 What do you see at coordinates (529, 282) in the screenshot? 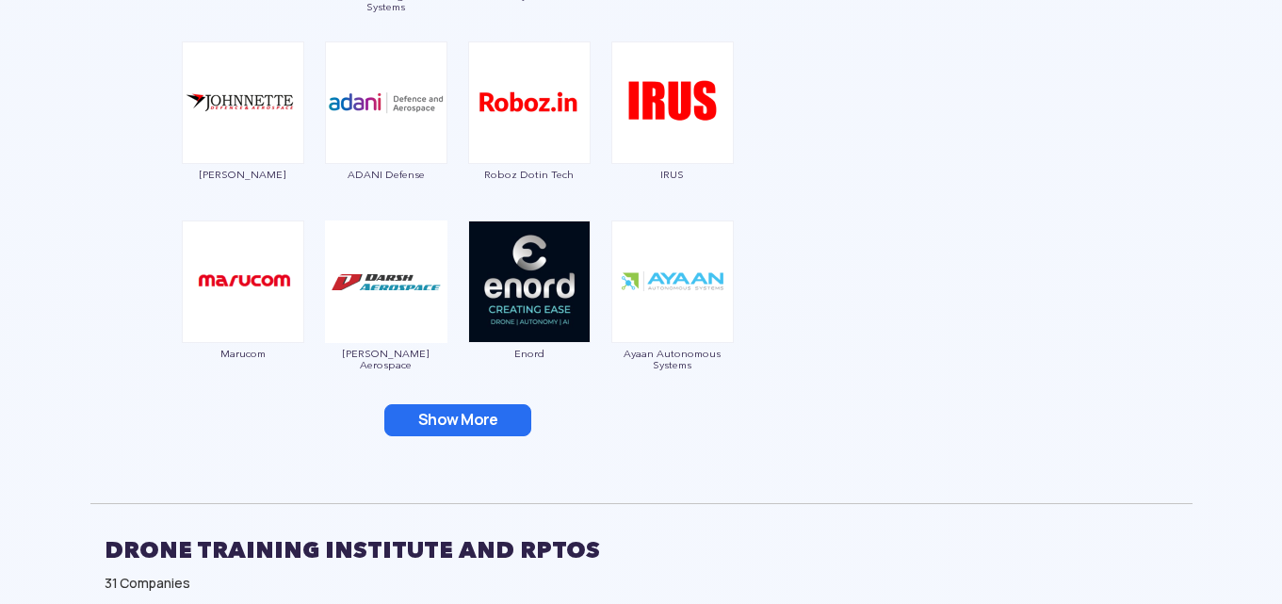
I see `img: ic_enord.png` at bounding box center [529, 282].